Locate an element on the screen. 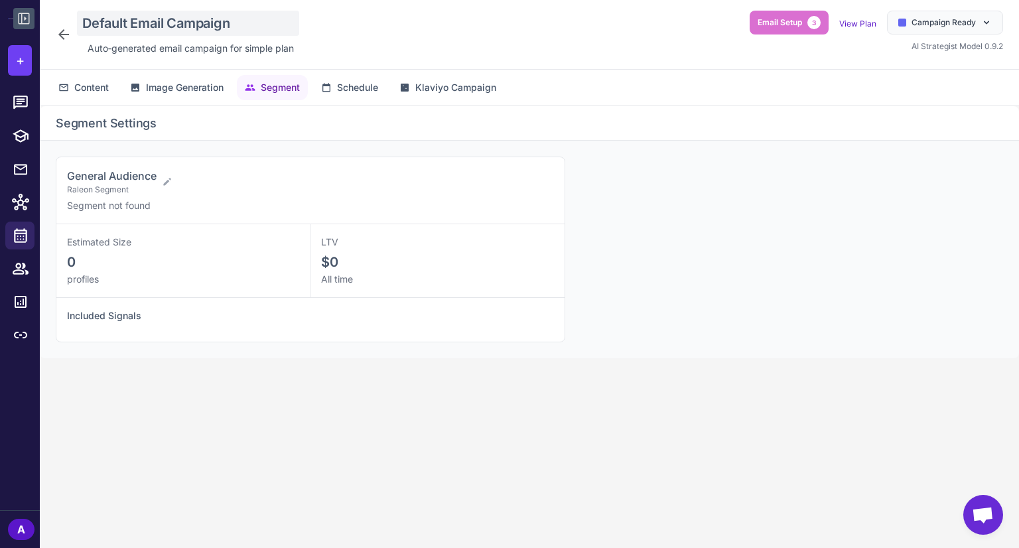  span: Auto‑generated email campaign for simple plan is located at coordinates (190, 48).